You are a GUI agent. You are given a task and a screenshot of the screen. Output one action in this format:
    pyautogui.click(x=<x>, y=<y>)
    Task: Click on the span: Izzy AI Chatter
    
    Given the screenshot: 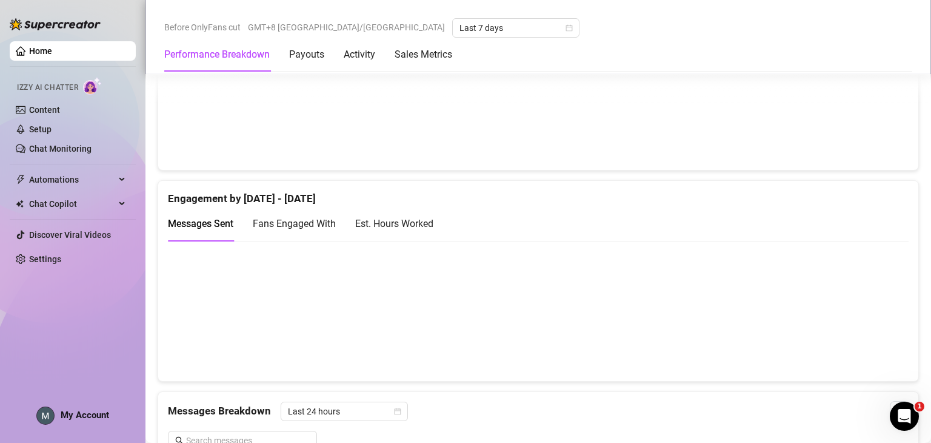 What is the action you would take?
    pyautogui.click(x=47, y=87)
    